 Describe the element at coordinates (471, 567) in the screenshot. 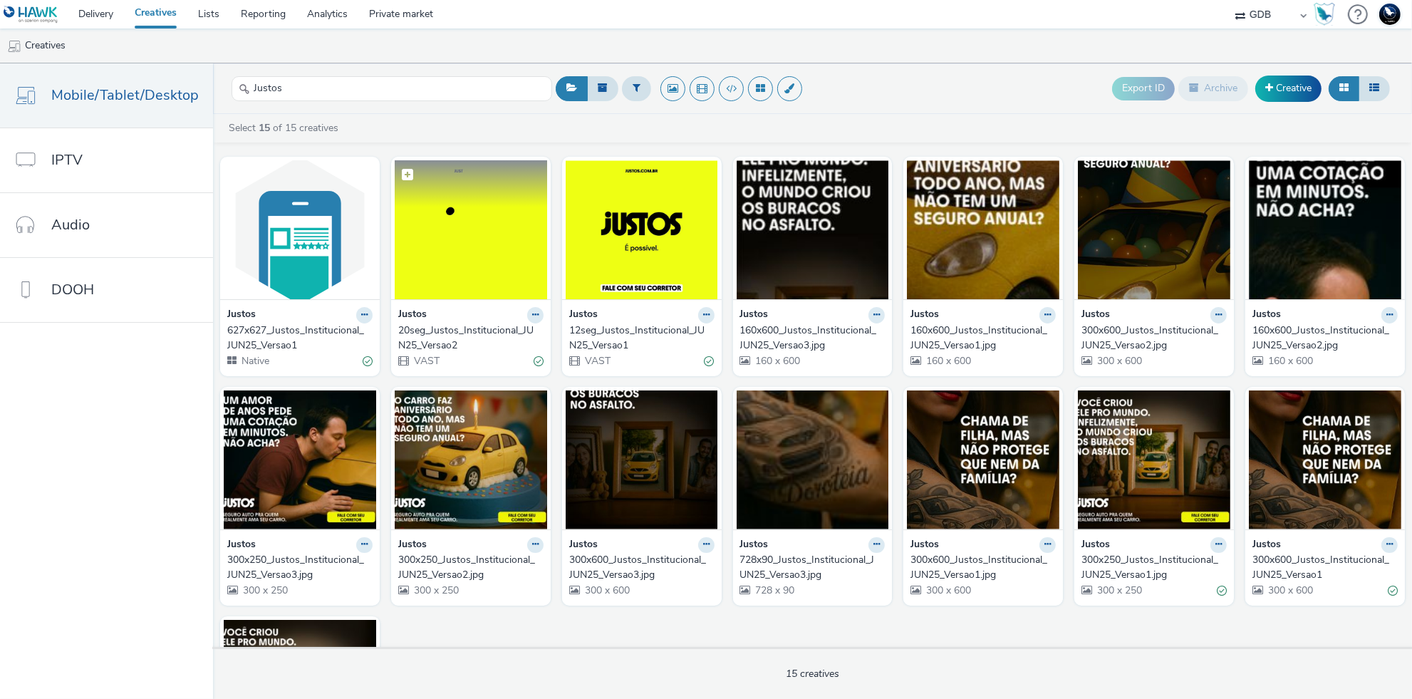

I see `a: 300x250_Justos_Institucional_JUN25_Versao2.jpg` at that location.